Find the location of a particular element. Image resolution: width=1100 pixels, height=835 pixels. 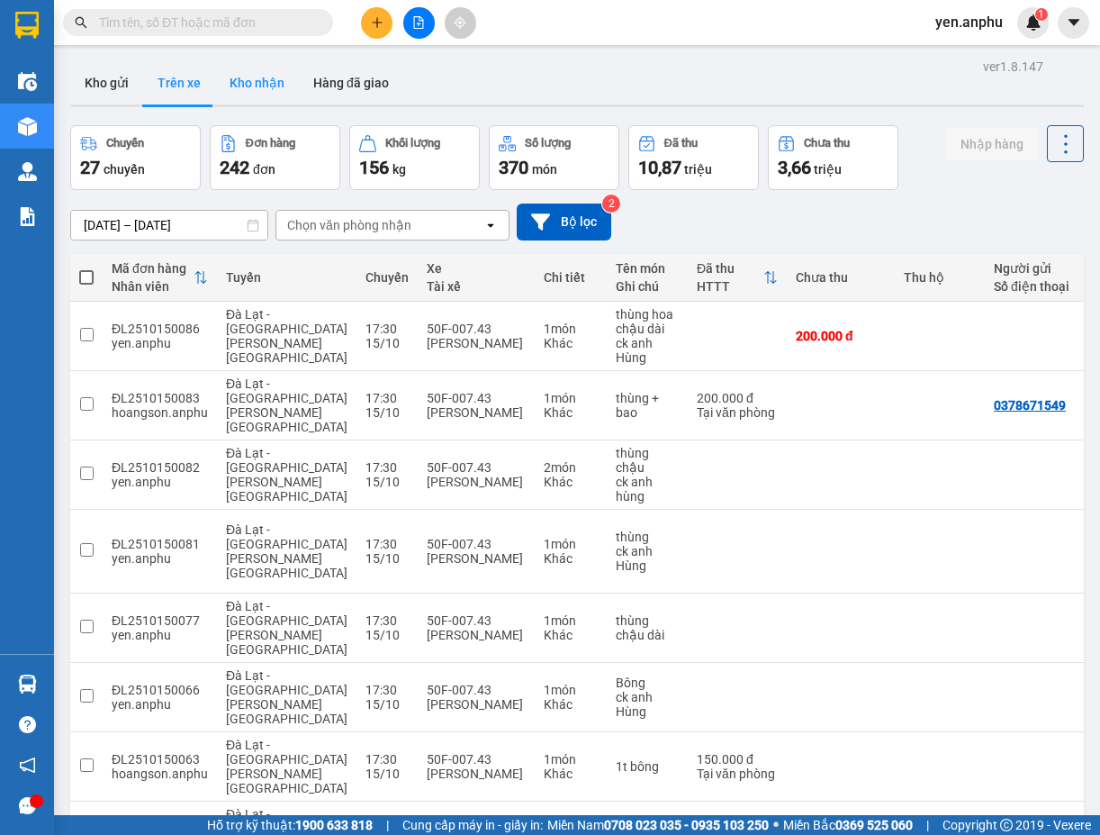

sup: 2 is located at coordinates (611, 203).